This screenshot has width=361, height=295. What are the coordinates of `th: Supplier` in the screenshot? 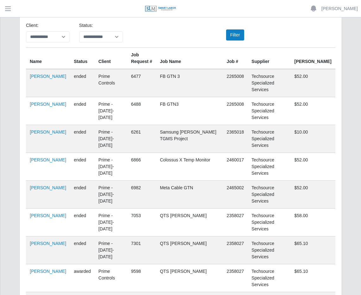 It's located at (269, 59).